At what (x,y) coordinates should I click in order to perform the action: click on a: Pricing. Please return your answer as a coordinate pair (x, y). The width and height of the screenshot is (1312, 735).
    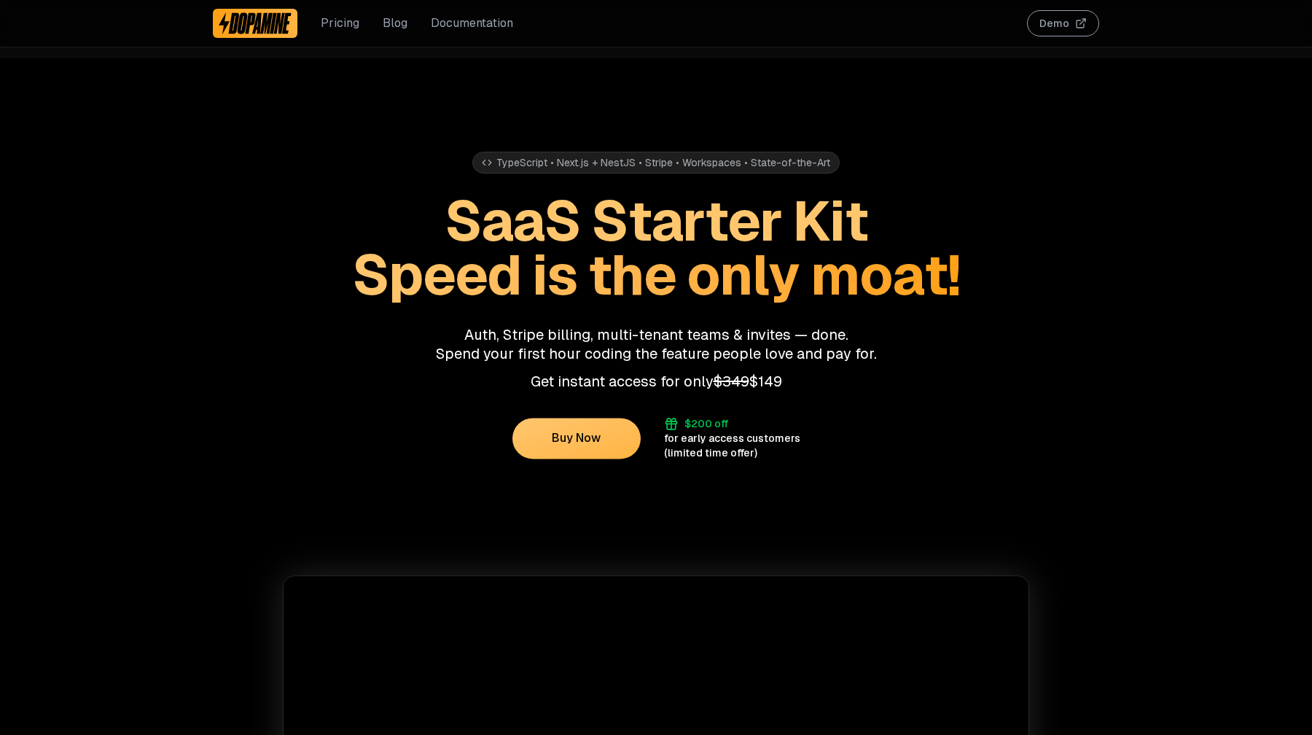
    Looking at the image, I should click on (340, 23).